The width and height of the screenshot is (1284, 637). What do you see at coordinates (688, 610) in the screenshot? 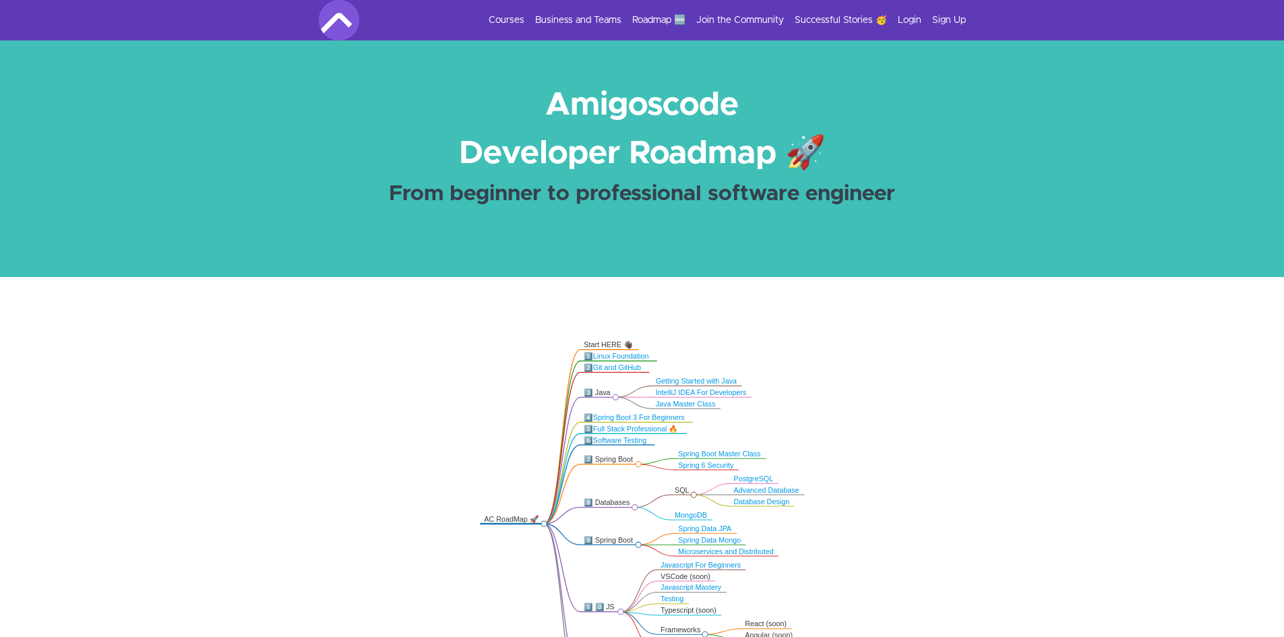
I see `div: Typescript (soon)` at bounding box center [688, 610].